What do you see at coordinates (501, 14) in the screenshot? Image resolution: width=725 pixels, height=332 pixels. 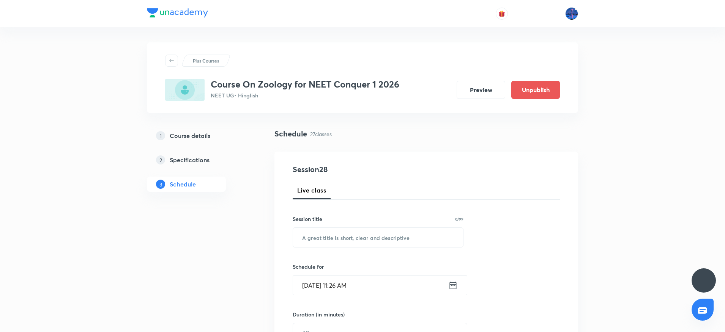 I see `img: avatar` at bounding box center [501, 14].